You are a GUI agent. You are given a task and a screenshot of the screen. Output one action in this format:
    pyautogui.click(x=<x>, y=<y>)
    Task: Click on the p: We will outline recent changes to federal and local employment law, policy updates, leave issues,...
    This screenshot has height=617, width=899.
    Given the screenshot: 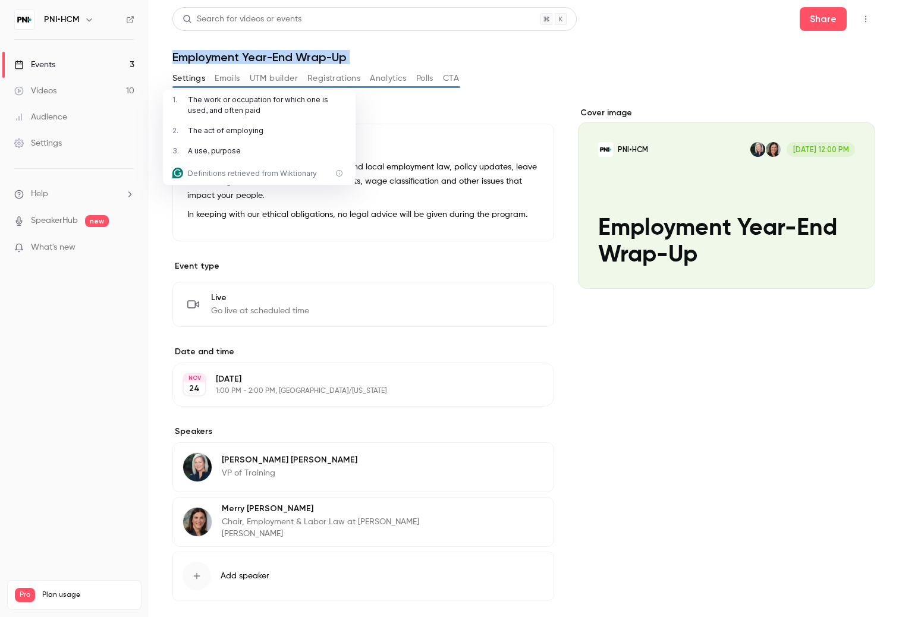 What is the action you would take?
    pyautogui.click(x=363, y=181)
    